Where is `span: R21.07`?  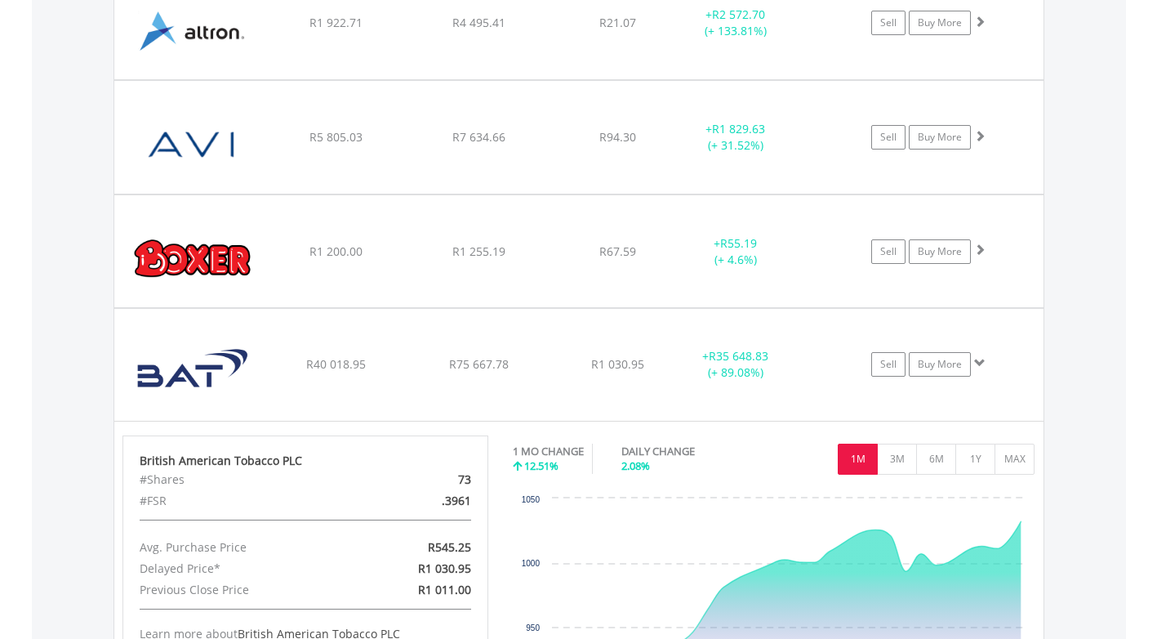
span: R21.07 is located at coordinates (617, 22).